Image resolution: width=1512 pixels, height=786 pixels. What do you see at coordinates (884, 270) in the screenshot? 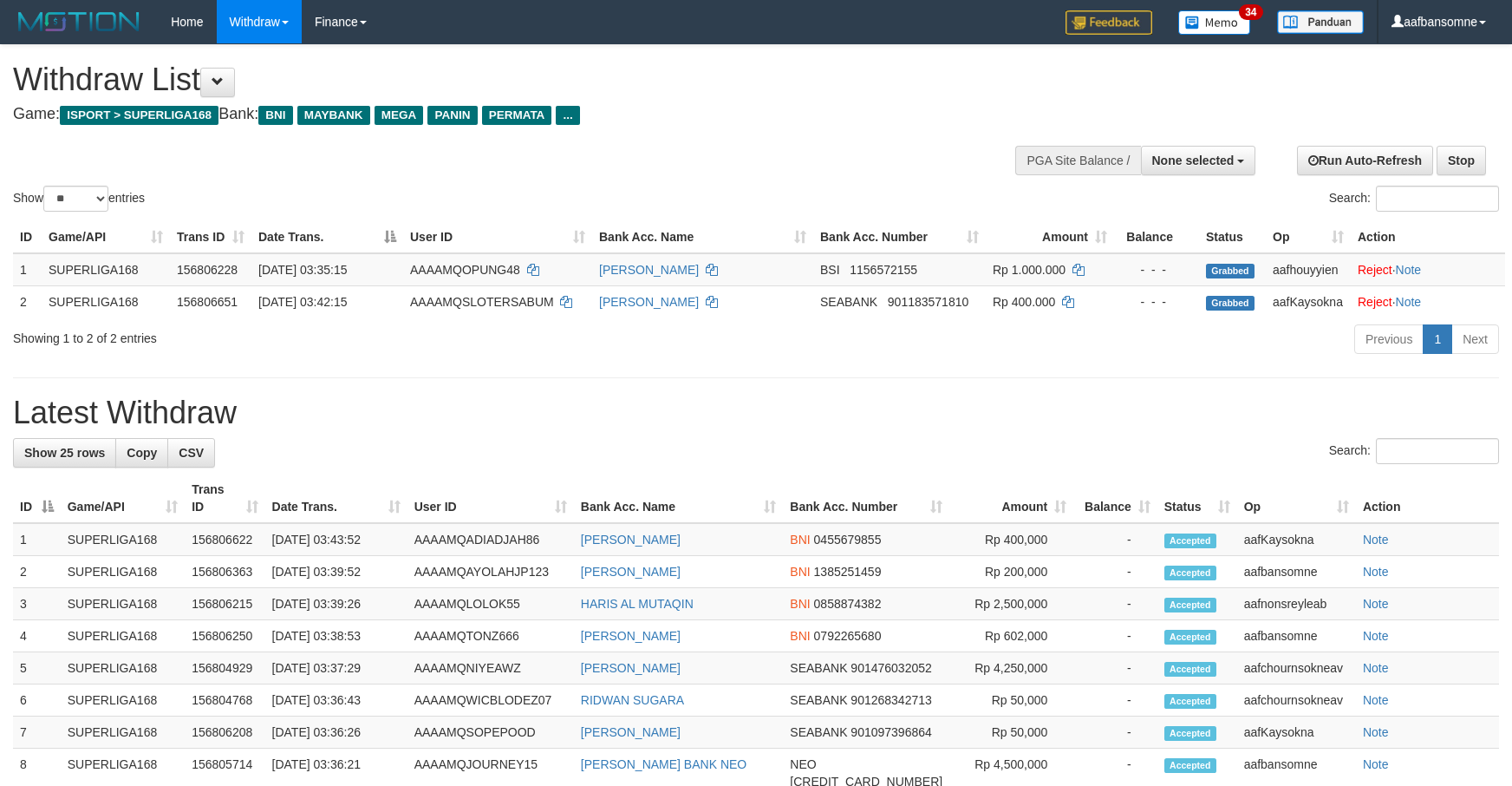
I see `span: Copy 1156572155 to clipboard` at bounding box center [884, 270].